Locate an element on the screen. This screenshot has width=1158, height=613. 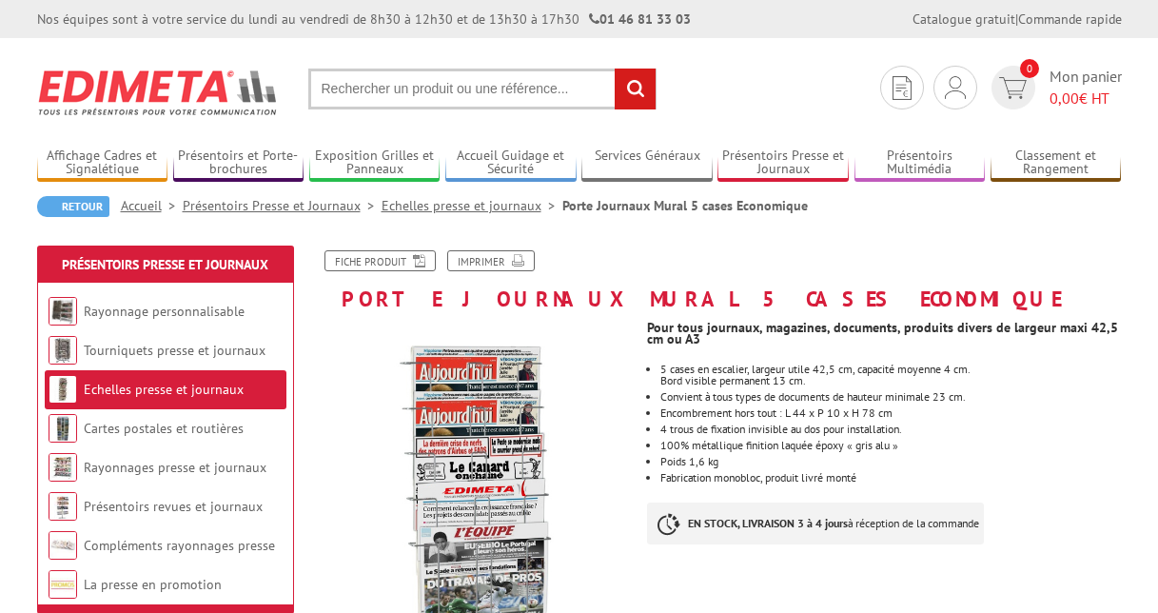
span: 0 is located at coordinates (1029, 68).